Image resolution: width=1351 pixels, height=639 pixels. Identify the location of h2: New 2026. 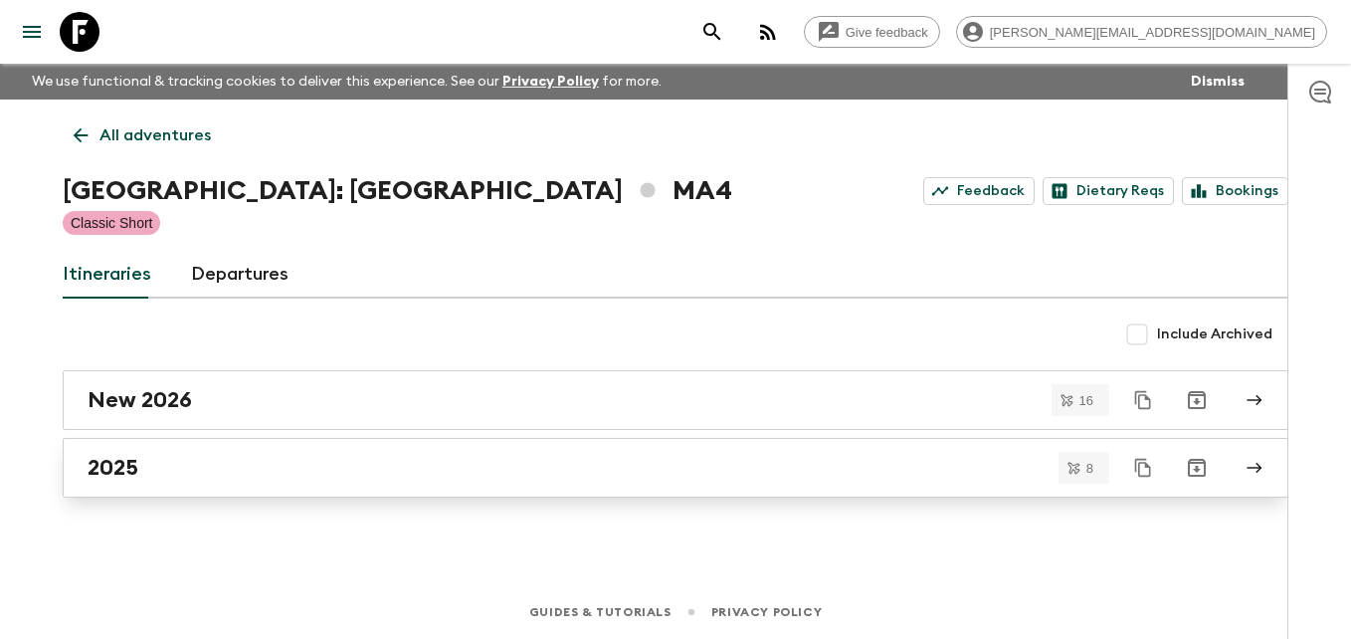
(139, 400).